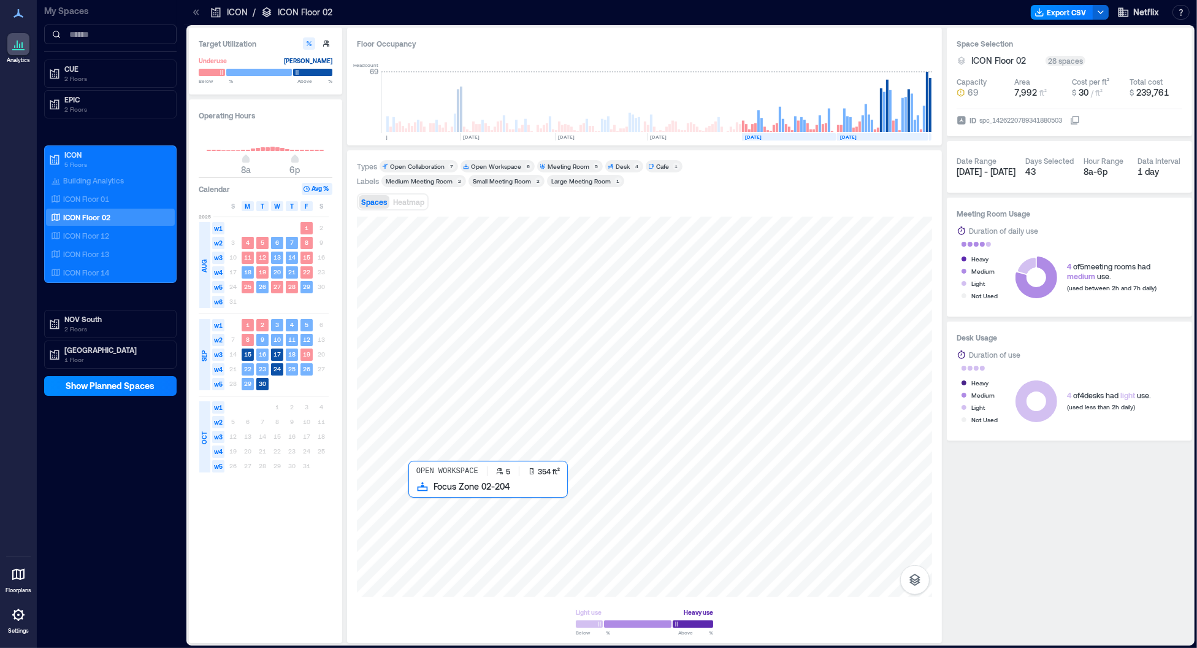  I want to click on a: Analytics, so click(18, 48).